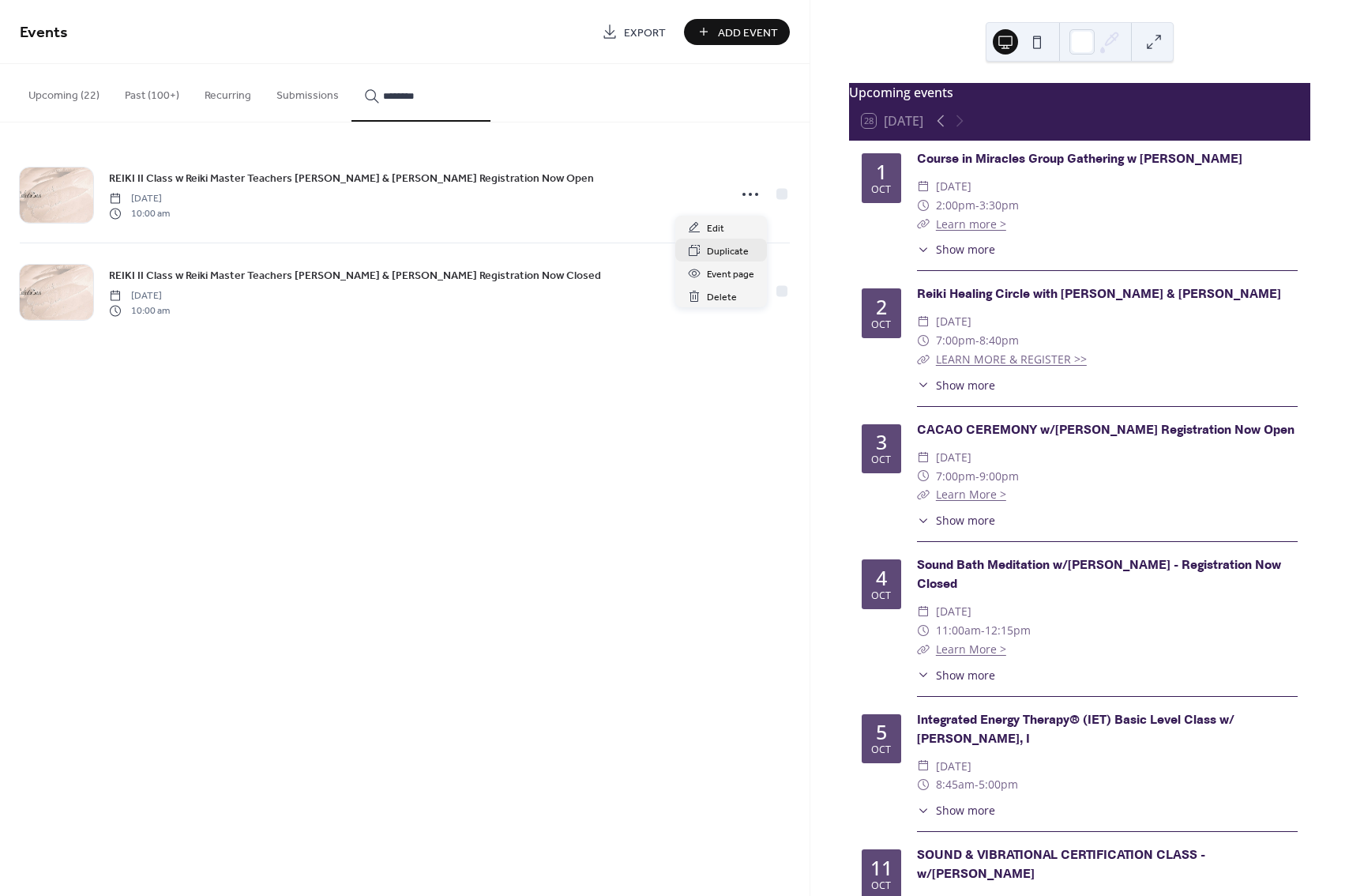  I want to click on span: Edit, so click(716, 228).